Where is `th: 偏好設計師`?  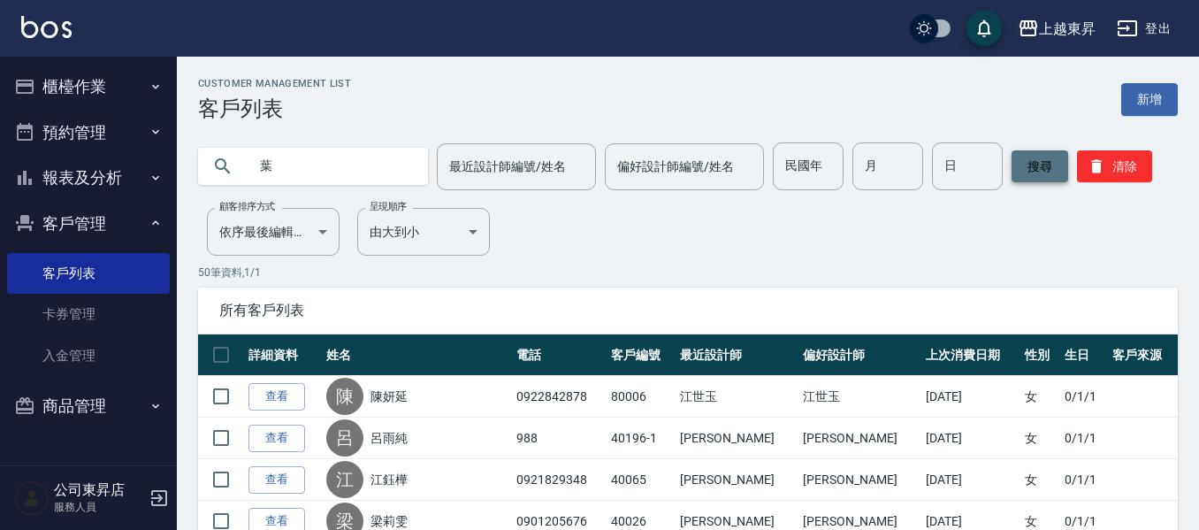
th: 偏好設計師 is located at coordinates (859, 355).